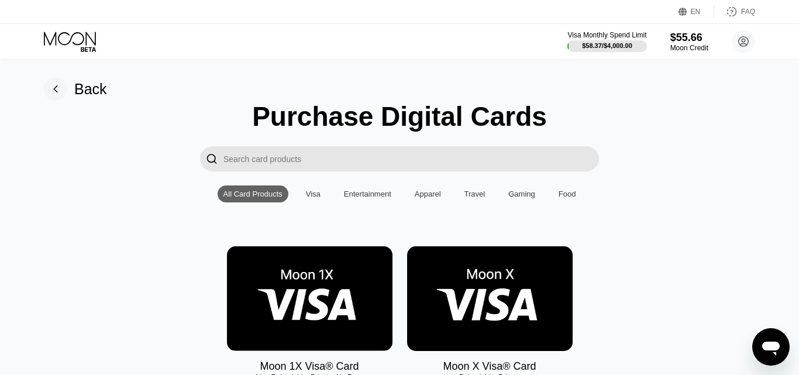  Describe the element at coordinates (400, 116) in the screenshot. I see `div: Purchase Digital Cards` at that location.